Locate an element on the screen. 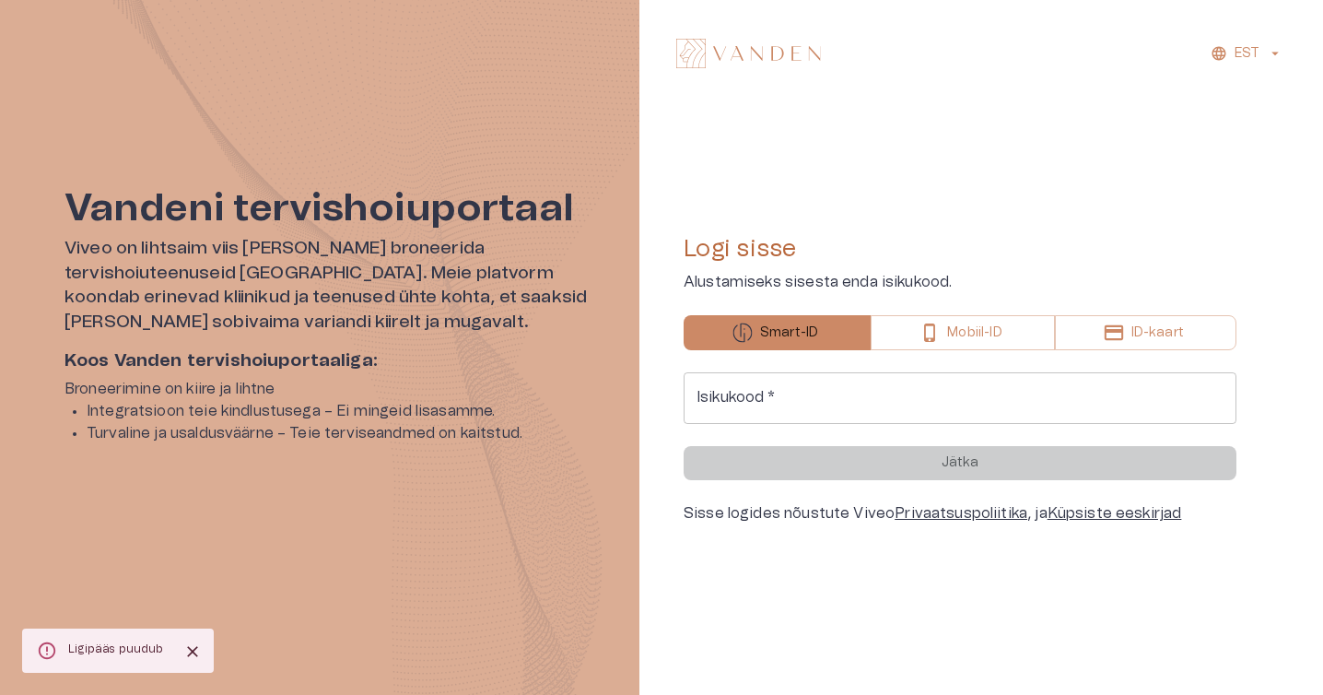 This screenshot has height=695, width=1323. button: Close is located at coordinates (193, 652).